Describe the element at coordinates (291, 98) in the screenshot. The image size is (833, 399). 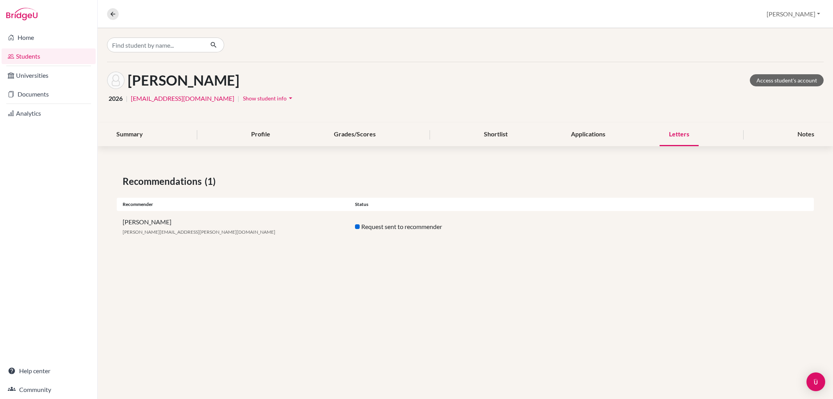
I see `i: arrow_drop_down` at that location.